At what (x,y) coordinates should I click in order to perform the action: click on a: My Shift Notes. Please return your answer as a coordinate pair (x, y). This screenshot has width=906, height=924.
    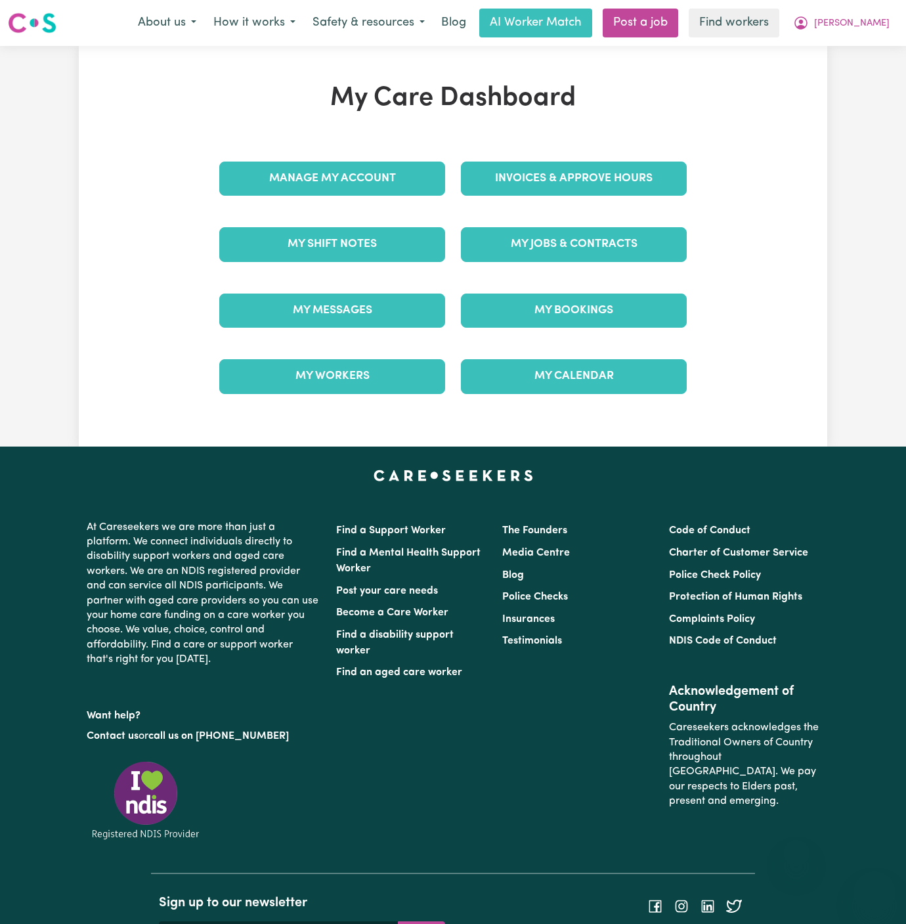
    Looking at the image, I should click on (332, 244).